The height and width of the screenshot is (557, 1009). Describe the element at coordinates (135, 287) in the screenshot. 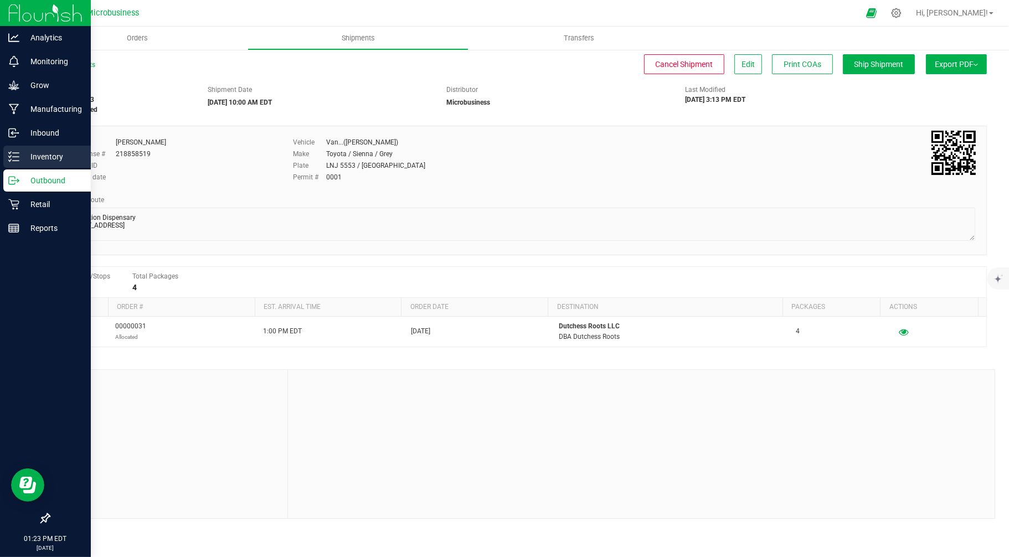

I see `strong: 4` at that location.